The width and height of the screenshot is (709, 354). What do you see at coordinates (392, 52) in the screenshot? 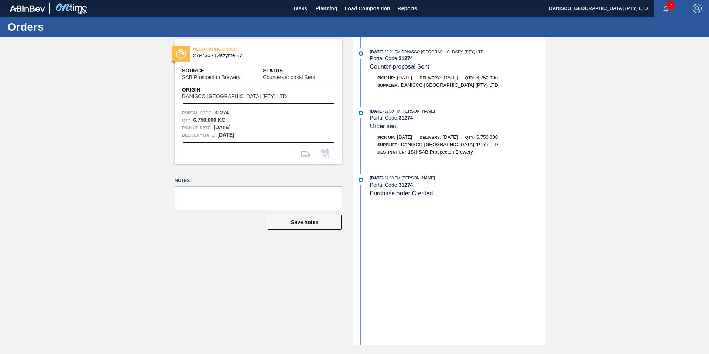
I see `span: - 12:01 PM` at bounding box center [392, 52].